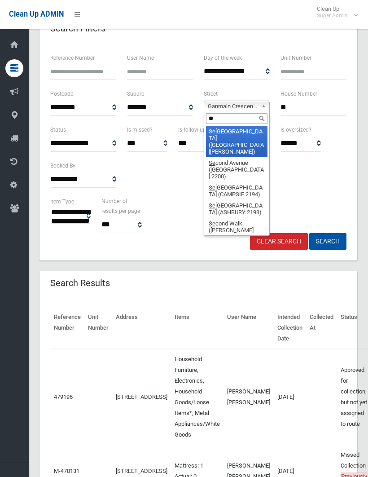 This screenshot has height=477, width=368. I want to click on label: Item Type, so click(62, 202).